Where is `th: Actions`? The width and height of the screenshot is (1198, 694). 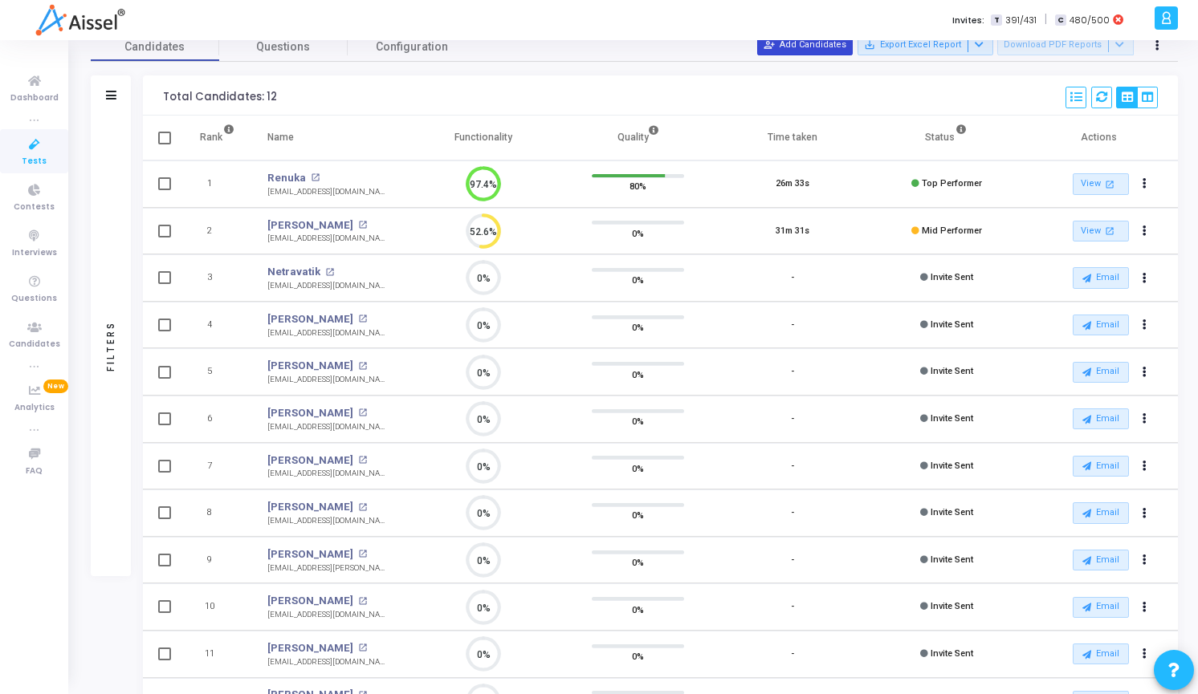
th: Actions is located at coordinates (1101, 138).